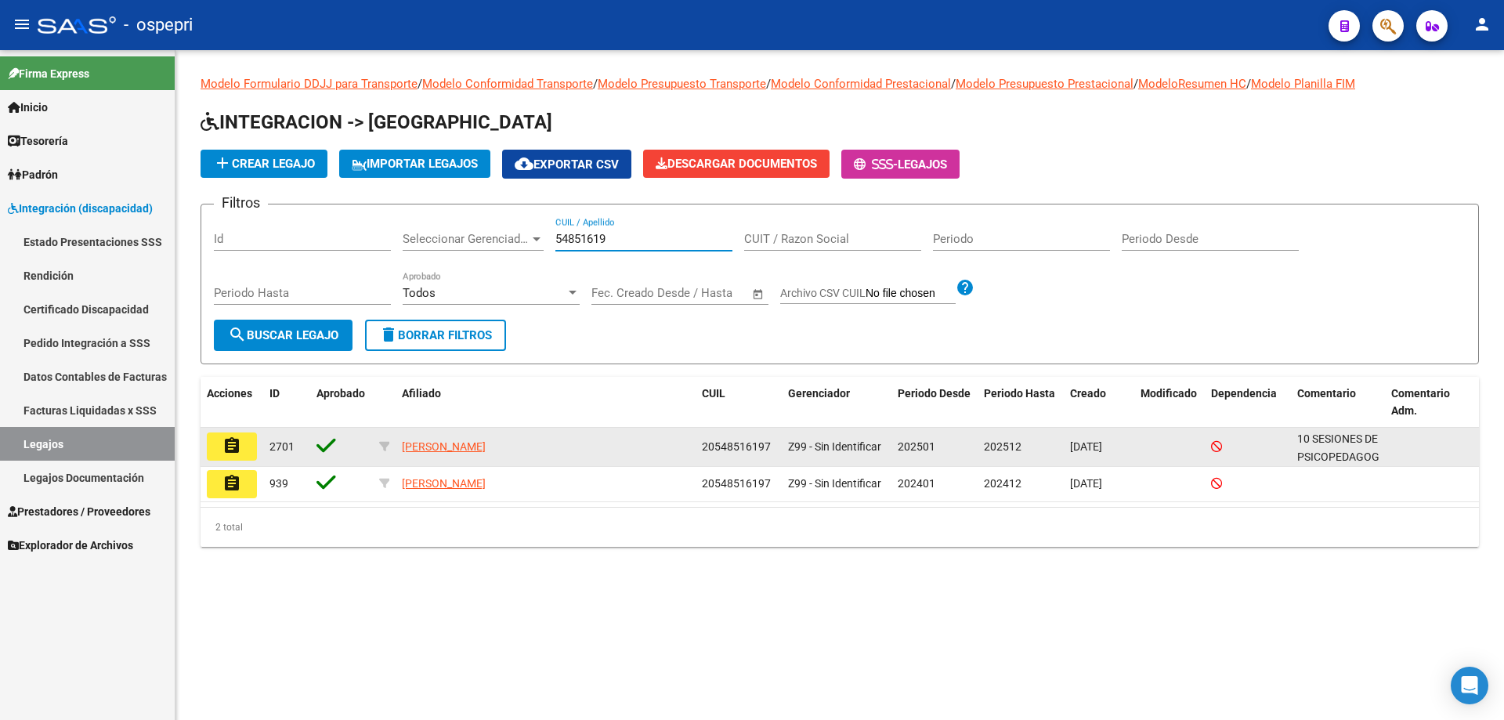 The height and width of the screenshot is (720, 1504). I want to click on input: Fecha inicio, so click(623, 293).